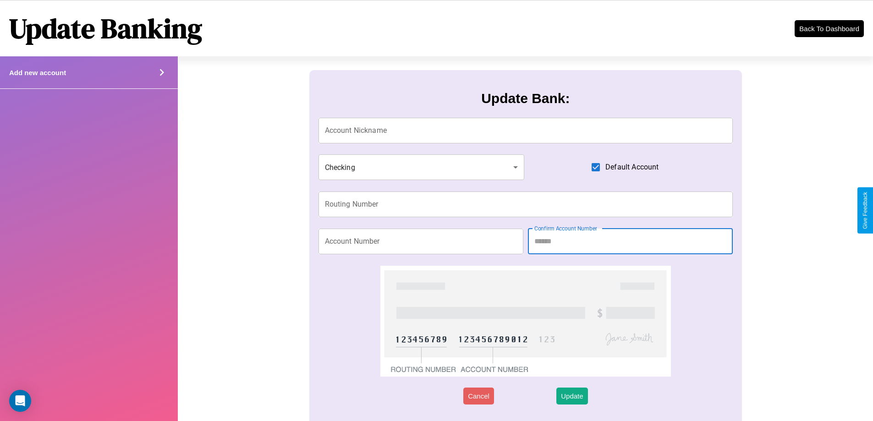 The width and height of the screenshot is (873, 421). I want to click on button: Back To Dashboard, so click(829, 28).